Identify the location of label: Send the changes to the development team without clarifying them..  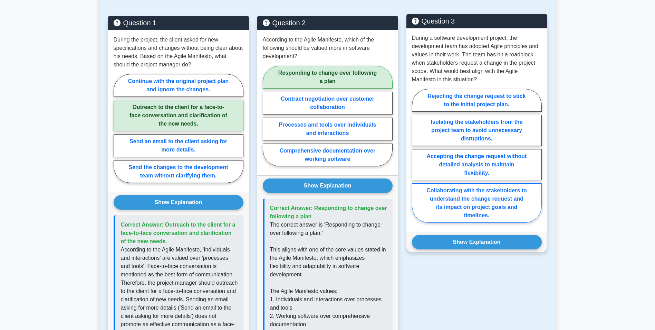
(179, 171).